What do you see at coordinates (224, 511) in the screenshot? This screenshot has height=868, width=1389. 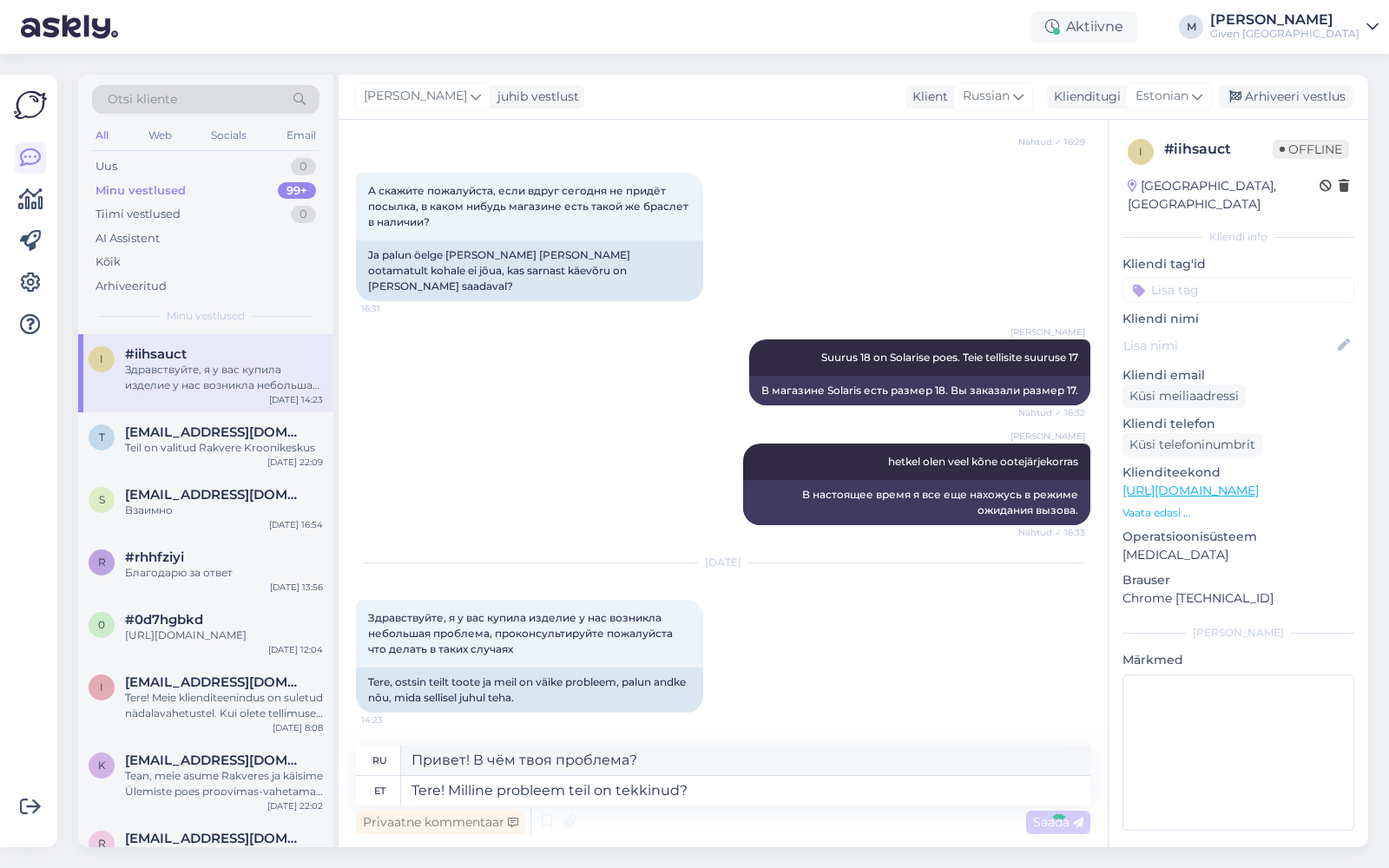 I see `div: Взаимно` at bounding box center [224, 511].